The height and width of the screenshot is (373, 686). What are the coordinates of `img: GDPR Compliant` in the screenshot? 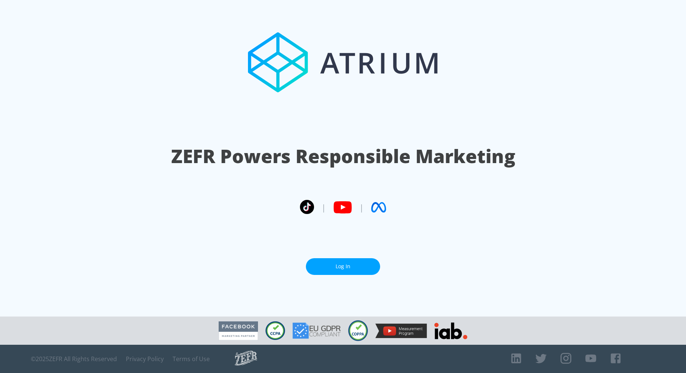 It's located at (317, 330).